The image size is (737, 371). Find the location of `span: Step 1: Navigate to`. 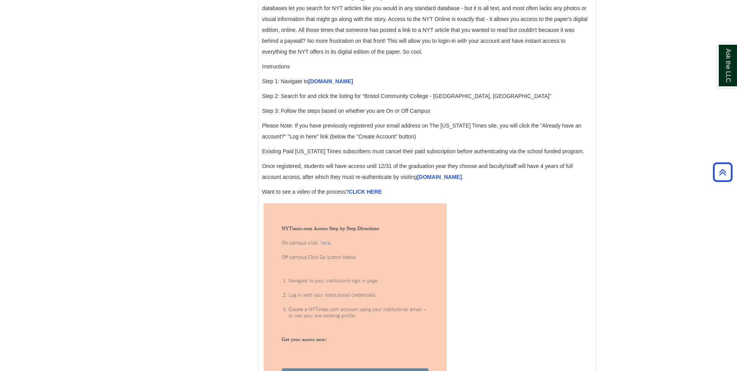

span: Step 1: Navigate to is located at coordinates (308, 81).